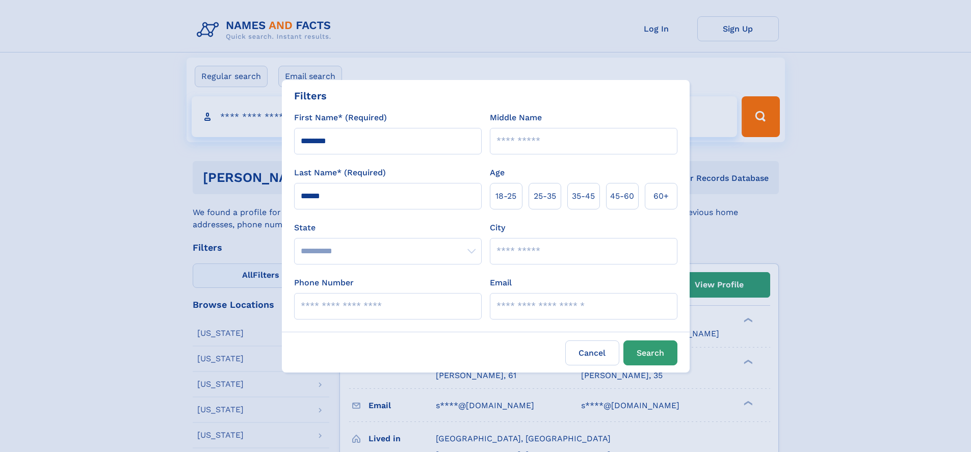 This screenshot has height=452, width=971. Describe the element at coordinates (592, 353) in the screenshot. I see `label: Cancel` at that location.